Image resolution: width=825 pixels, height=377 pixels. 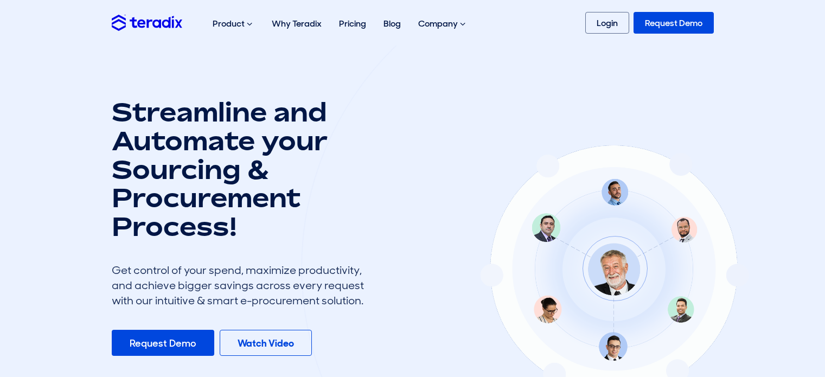 I want to click on a: Why Teradix, so click(x=297, y=23).